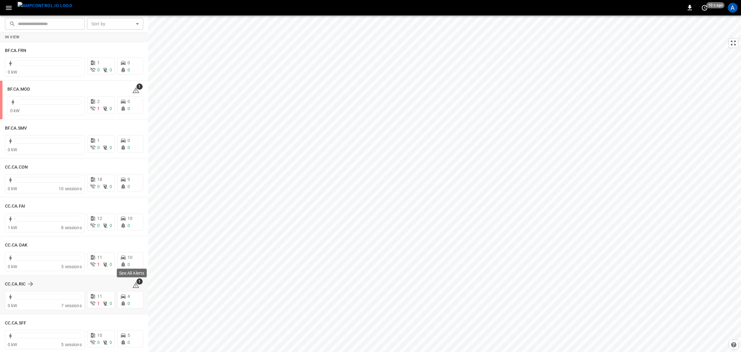 This screenshot has height=352, width=741. What do you see at coordinates (19, 89) in the screenshot?
I see `h6: BF.CA.MOD` at bounding box center [19, 89].